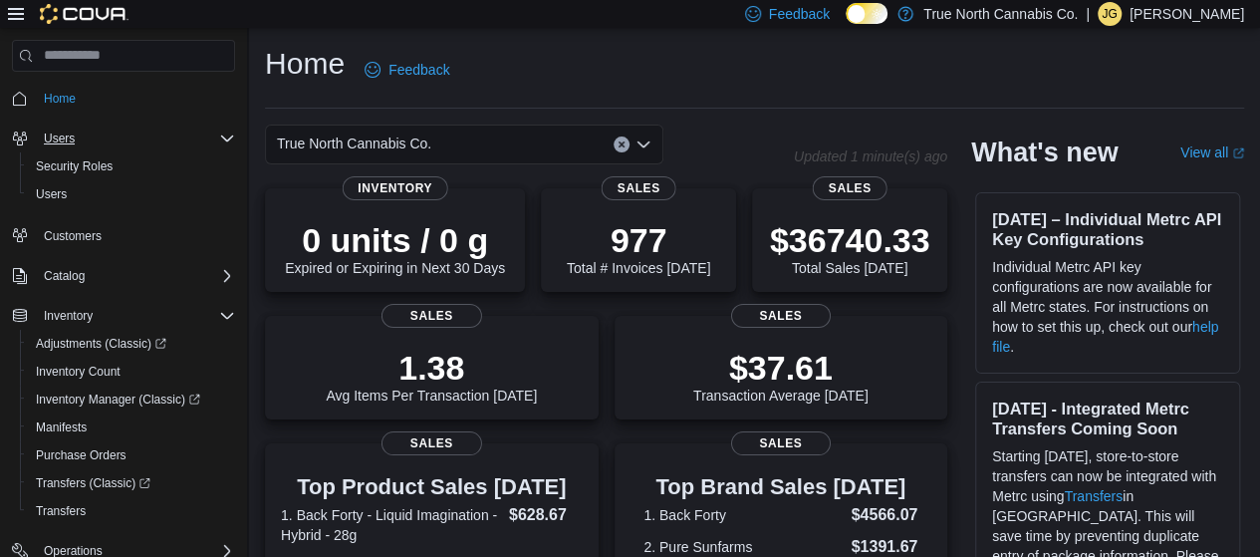 Image resolution: width=1260 pixels, height=557 pixels. Describe the element at coordinates (394, 248) in the screenshot. I see `div: Expired or Expiring in Next 30 Days` at that location.